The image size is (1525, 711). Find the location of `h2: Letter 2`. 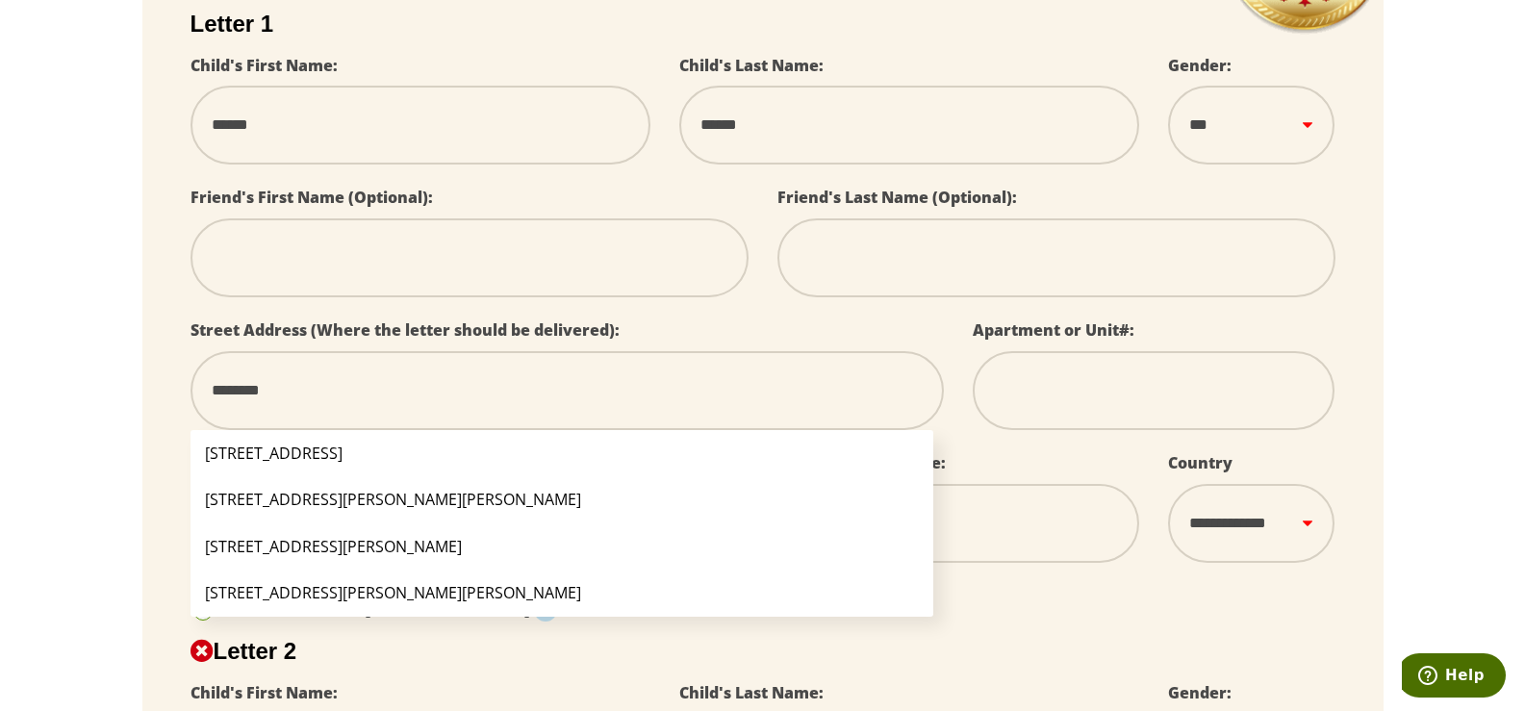

h2: Letter 2 is located at coordinates (763, 651).